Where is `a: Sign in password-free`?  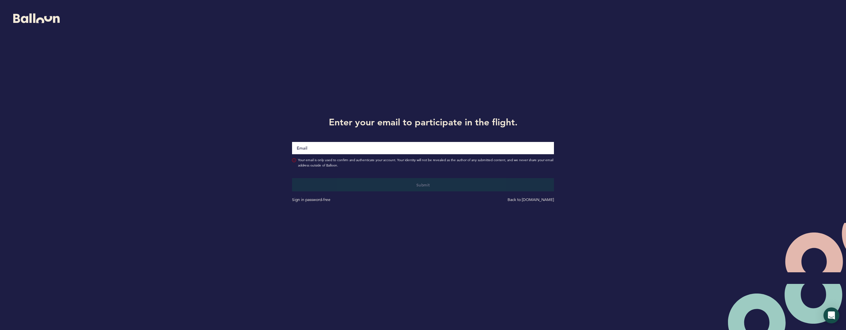
a: Sign in password-free is located at coordinates (311, 199).